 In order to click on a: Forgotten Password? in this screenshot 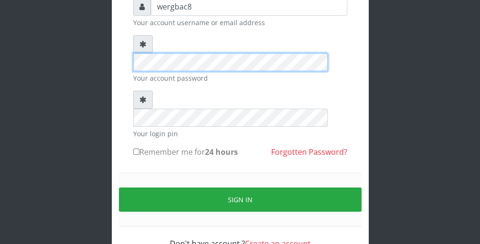, I will do `click(309, 152)`.